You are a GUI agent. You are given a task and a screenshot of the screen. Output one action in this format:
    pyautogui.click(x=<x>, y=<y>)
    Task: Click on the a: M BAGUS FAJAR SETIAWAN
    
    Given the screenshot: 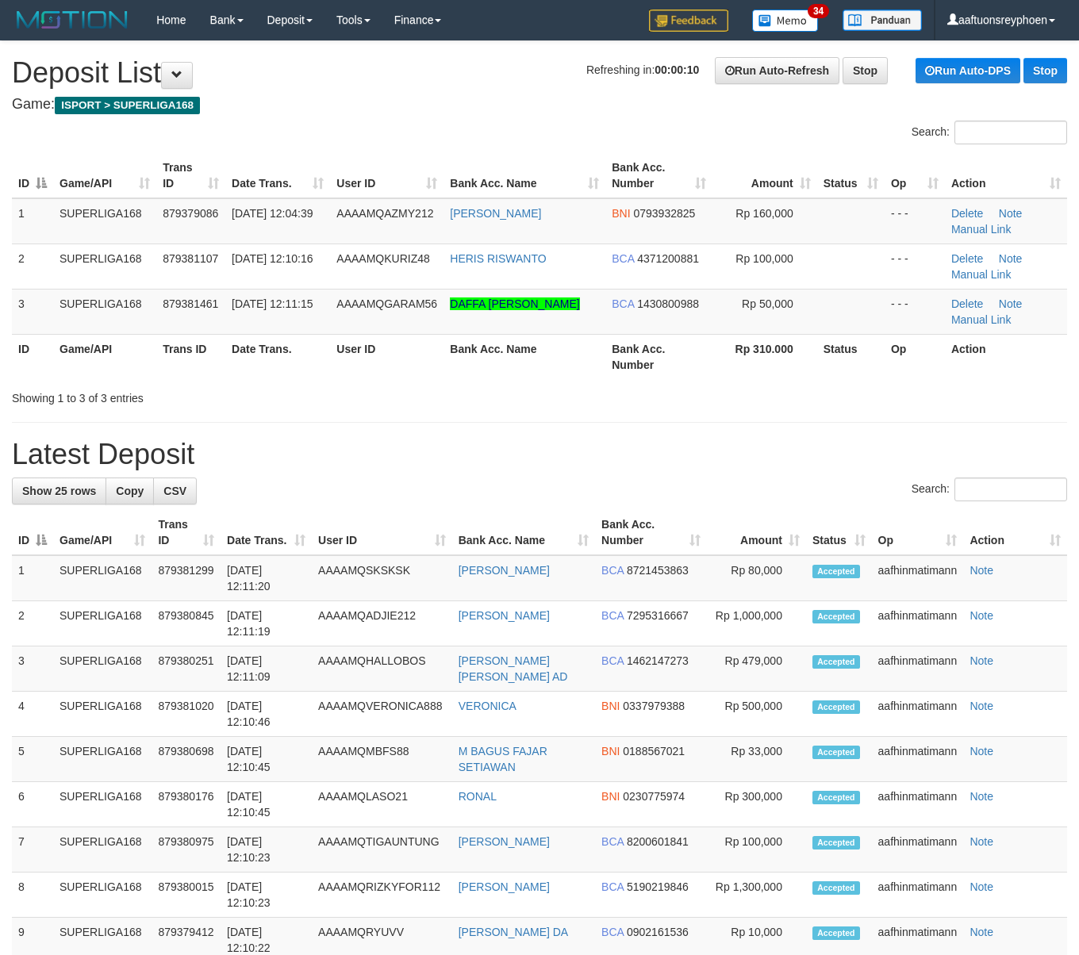 What is the action you would take?
    pyautogui.click(x=503, y=759)
    